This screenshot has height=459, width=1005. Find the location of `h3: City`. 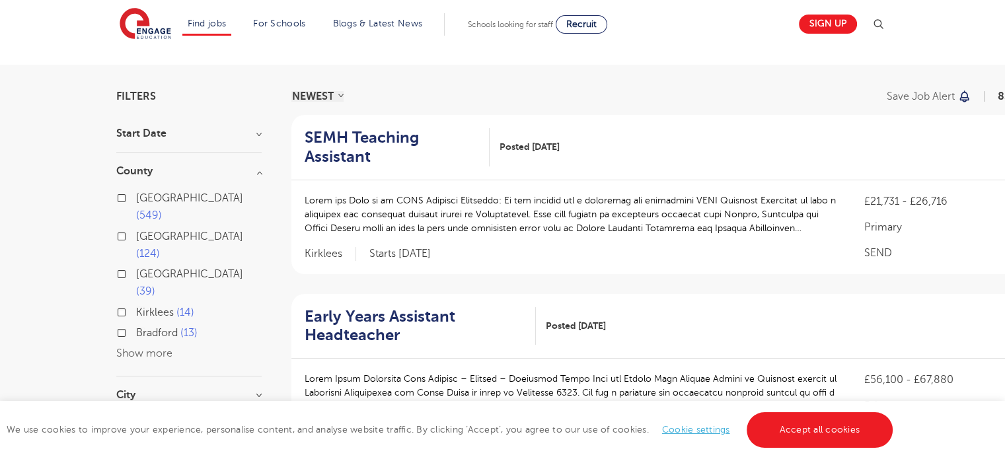

h3: City is located at coordinates (189, 395).